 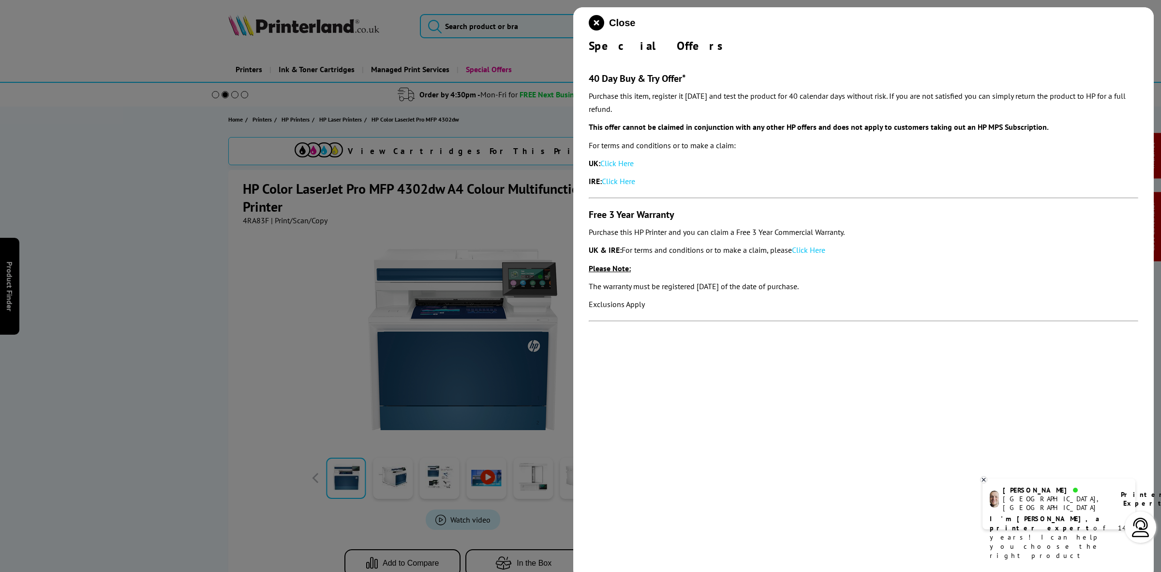 I want to click on strong: UK:, so click(x=595, y=163).